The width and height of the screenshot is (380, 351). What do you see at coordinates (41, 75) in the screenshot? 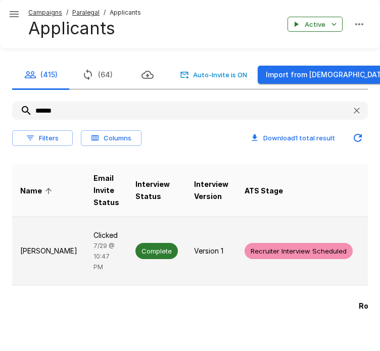
I see `button: (415)` at bounding box center [41, 75].